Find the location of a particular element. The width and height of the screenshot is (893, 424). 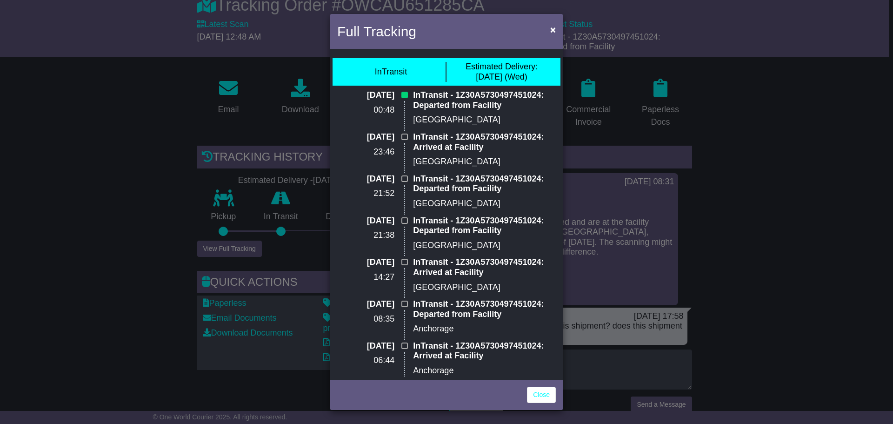

p: 23:46 is located at coordinates (366, 152).